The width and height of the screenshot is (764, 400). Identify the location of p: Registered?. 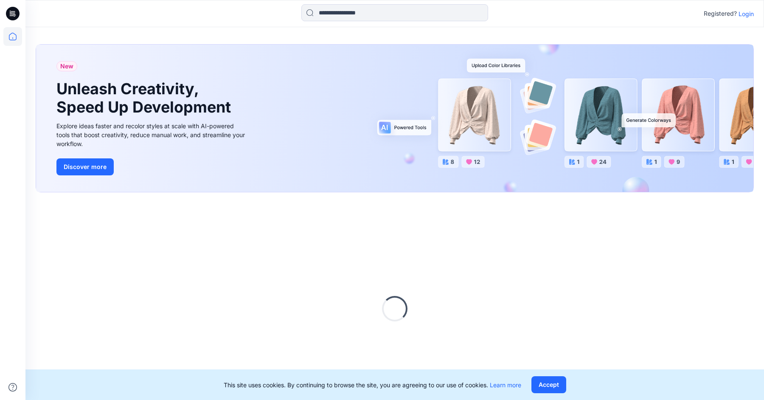
(720, 14).